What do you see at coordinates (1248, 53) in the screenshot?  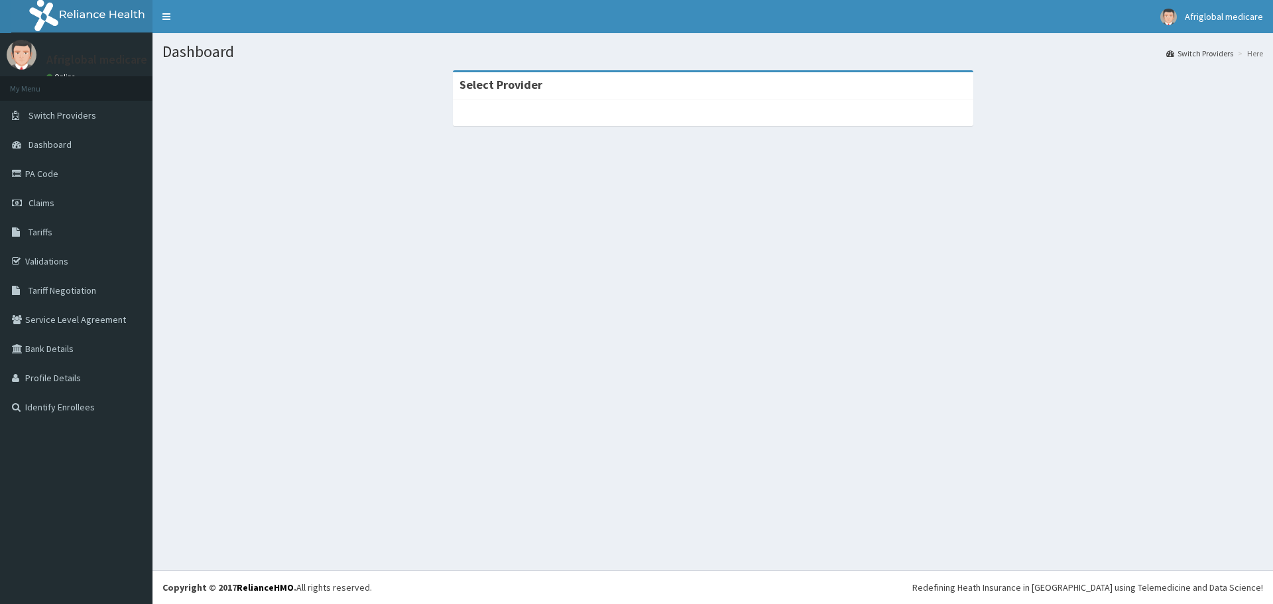 I see `li: Here` at bounding box center [1248, 53].